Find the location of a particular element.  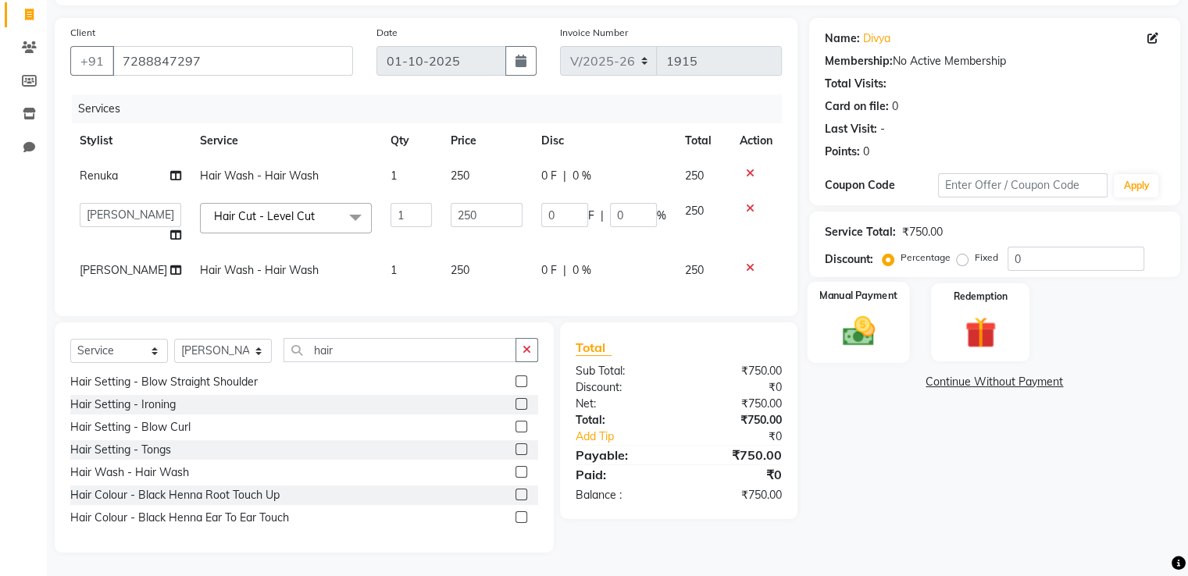

button: +91 is located at coordinates (92, 61).